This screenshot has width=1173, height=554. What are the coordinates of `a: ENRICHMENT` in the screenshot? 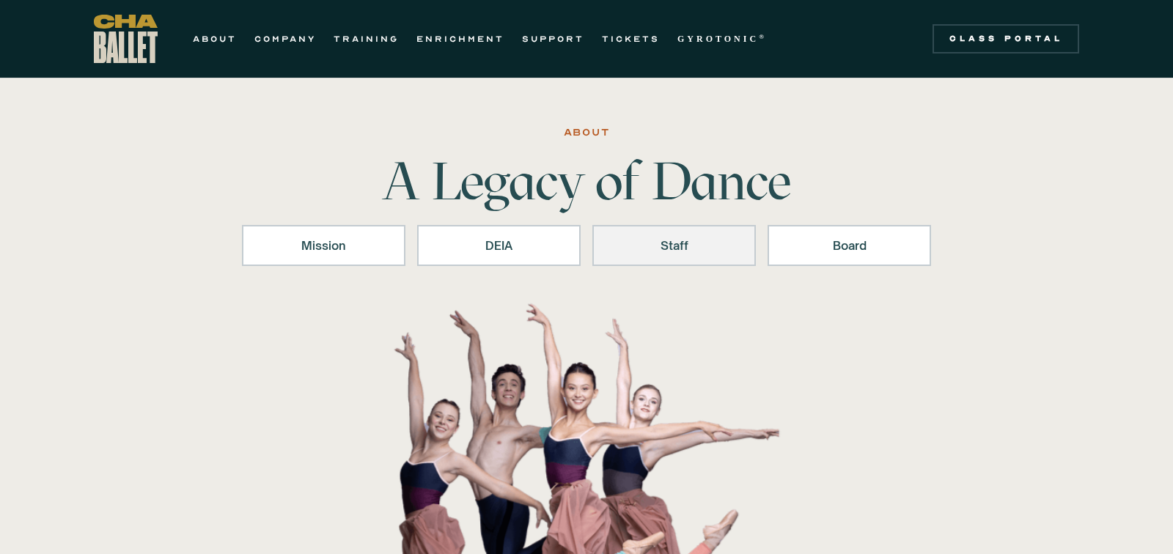 It's located at (460, 39).